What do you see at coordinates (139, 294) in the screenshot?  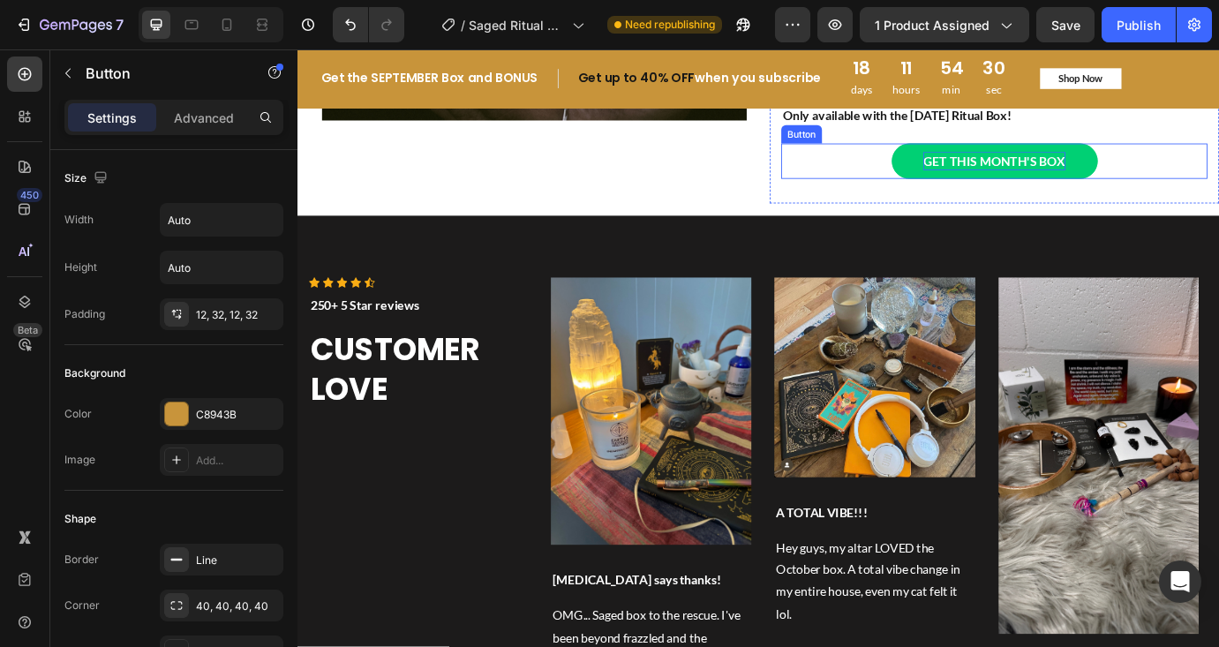 I see `p: 250+ 5 Star reviews` at bounding box center [139, 294].